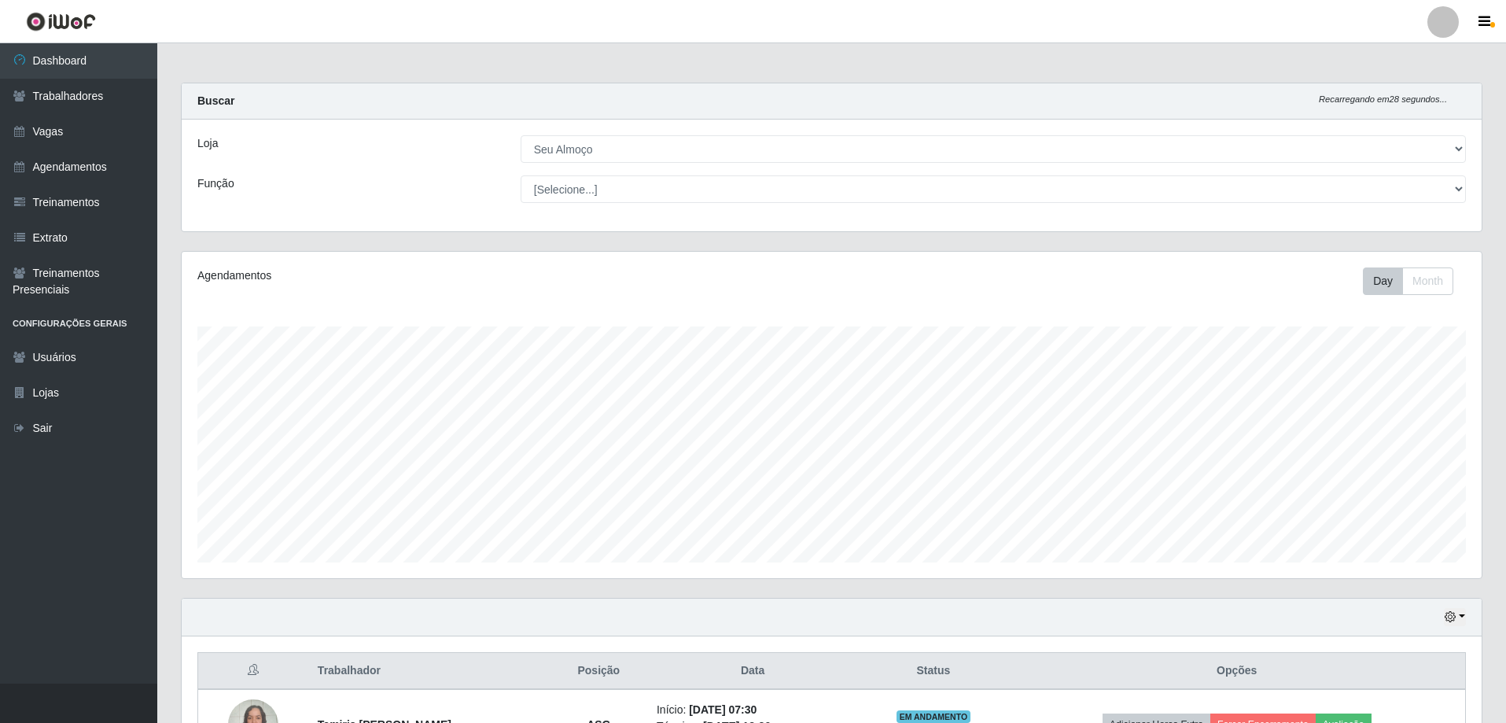 The width and height of the screenshot is (1506, 723). I want to click on th: Status, so click(933, 671).